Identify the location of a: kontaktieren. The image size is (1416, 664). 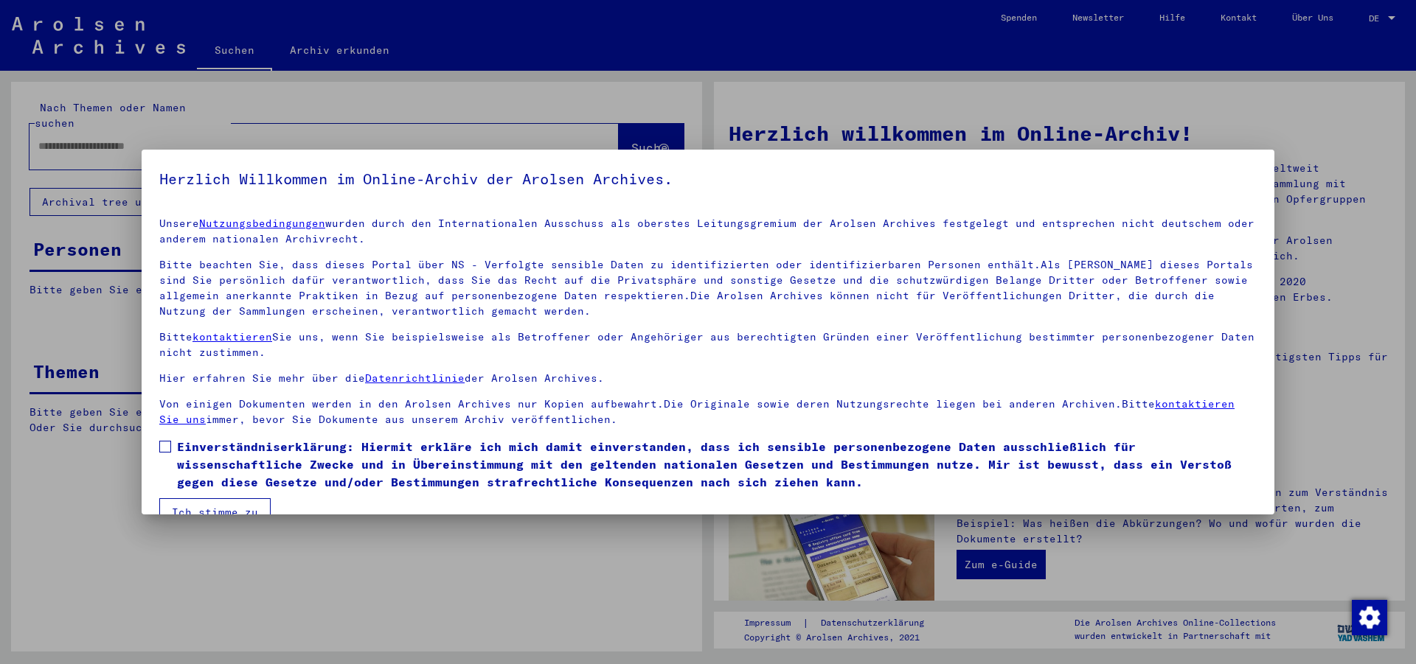
(232, 337).